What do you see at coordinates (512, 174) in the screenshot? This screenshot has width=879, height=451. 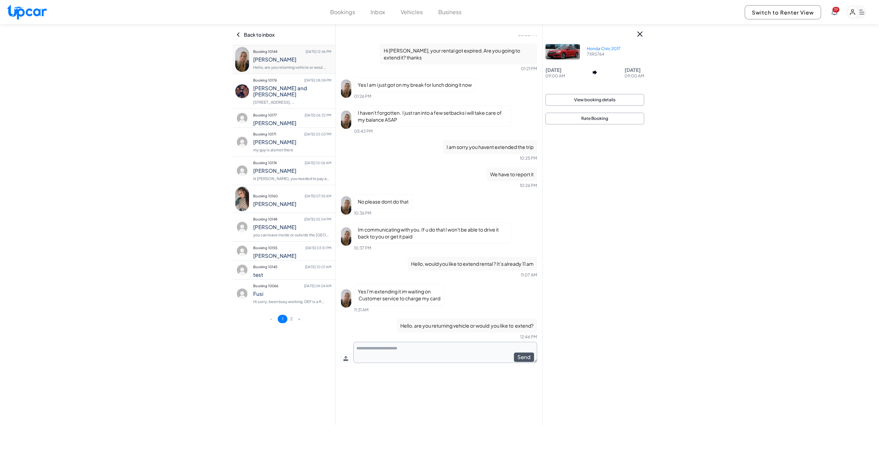 I see `p: We have to report it` at bounding box center [512, 174].